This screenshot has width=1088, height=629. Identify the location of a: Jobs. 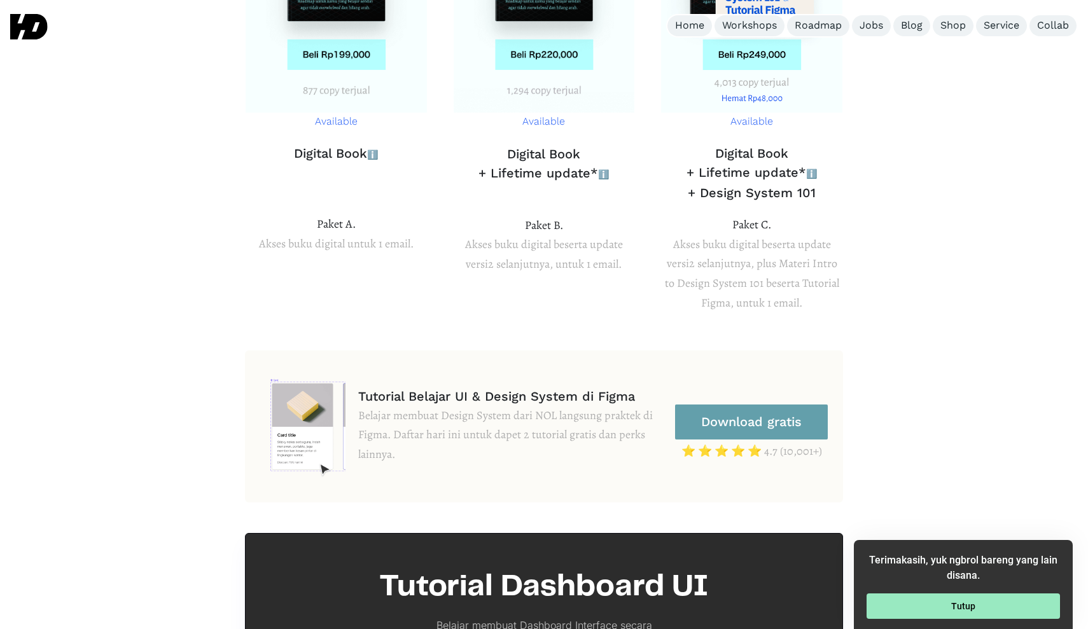
(871, 25).